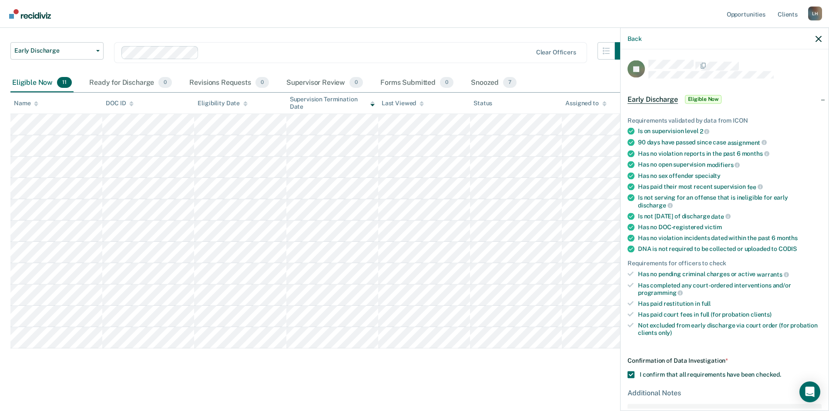 The height and width of the screenshot is (411, 829). Describe the element at coordinates (815, 13) in the screenshot. I see `div: L H` at that location.